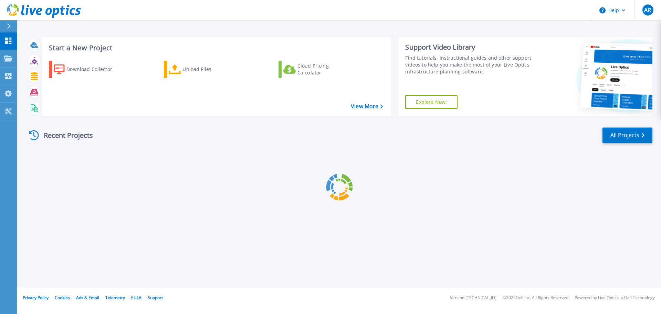  I want to click on div: Find tutorials, instructional guides and other support videos to help you make the most of your L..., so click(470, 65).